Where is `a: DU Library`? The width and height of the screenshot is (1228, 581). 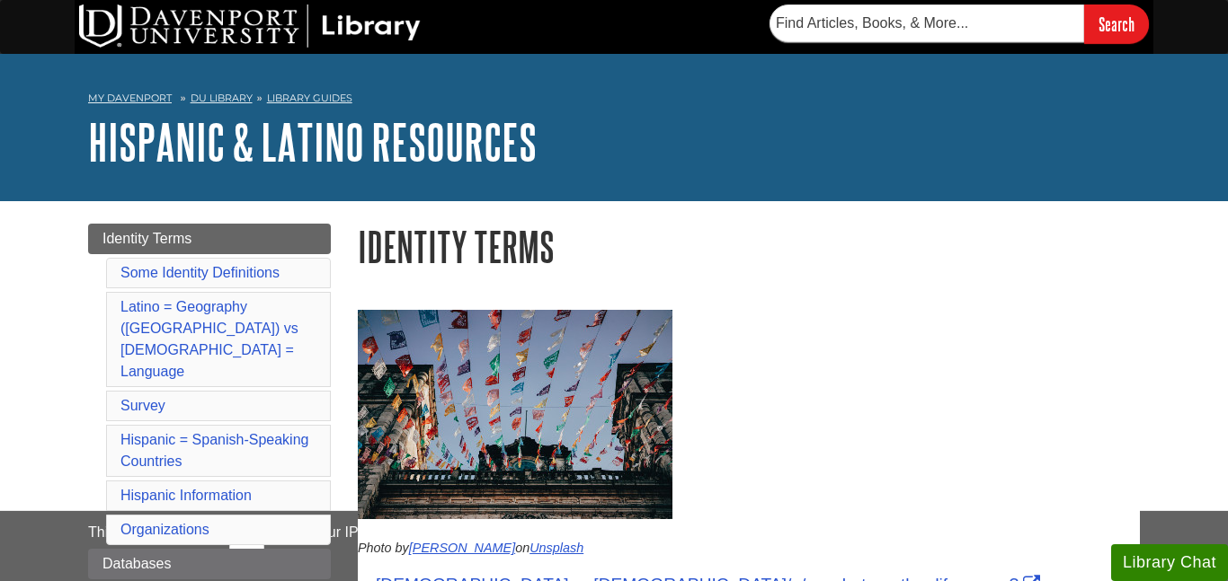 a: DU Library is located at coordinates (221, 98).